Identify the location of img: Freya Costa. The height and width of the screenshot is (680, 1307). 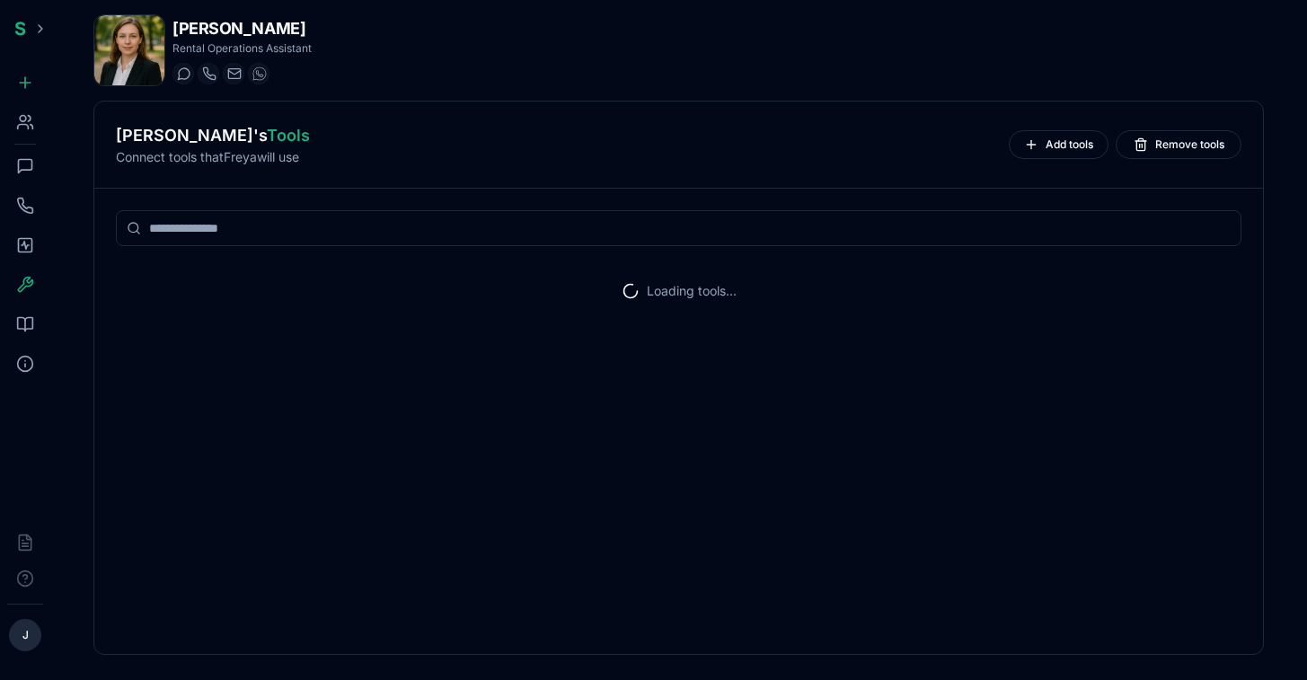
(129, 50).